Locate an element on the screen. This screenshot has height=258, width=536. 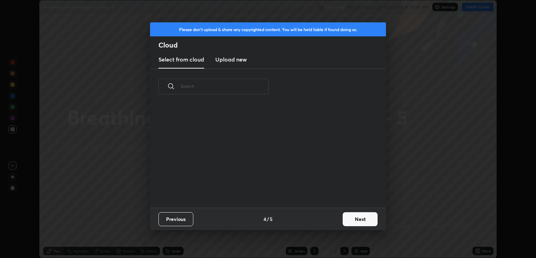
div: Please don't upload & share any copyrighted content. You will be held liable if found doing so. is located at coordinates (268, 29).